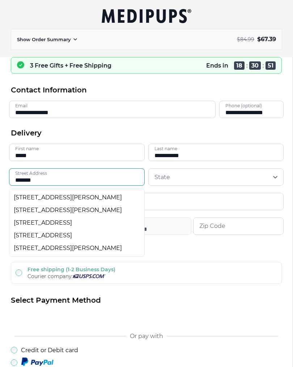 This screenshot has width=293, height=367. What do you see at coordinates (266, 39) in the screenshot?
I see `span: $ 67.39` at bounding box center [266, 39].